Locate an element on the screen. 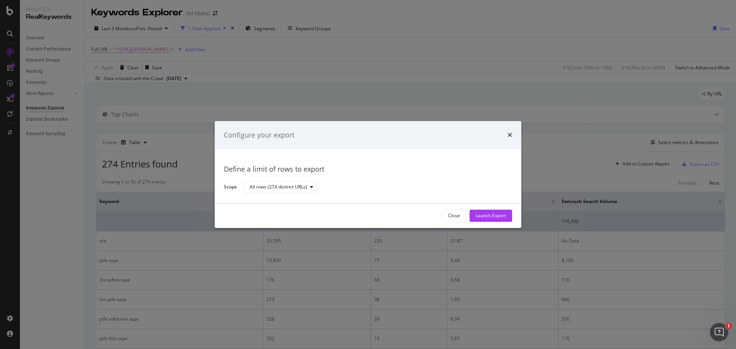  button: Close is located at coordinates (454, 216).